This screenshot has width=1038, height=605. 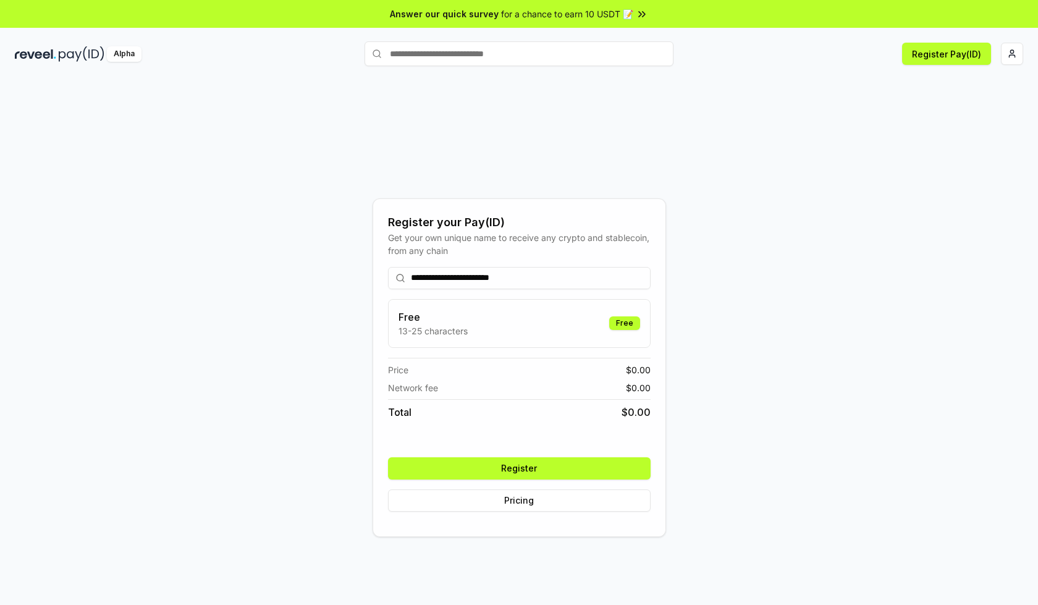 What do you see at coordinates (433, 331) in the screenshot?
I see `p: 13-25 characters` at bounding box center [433, 331].